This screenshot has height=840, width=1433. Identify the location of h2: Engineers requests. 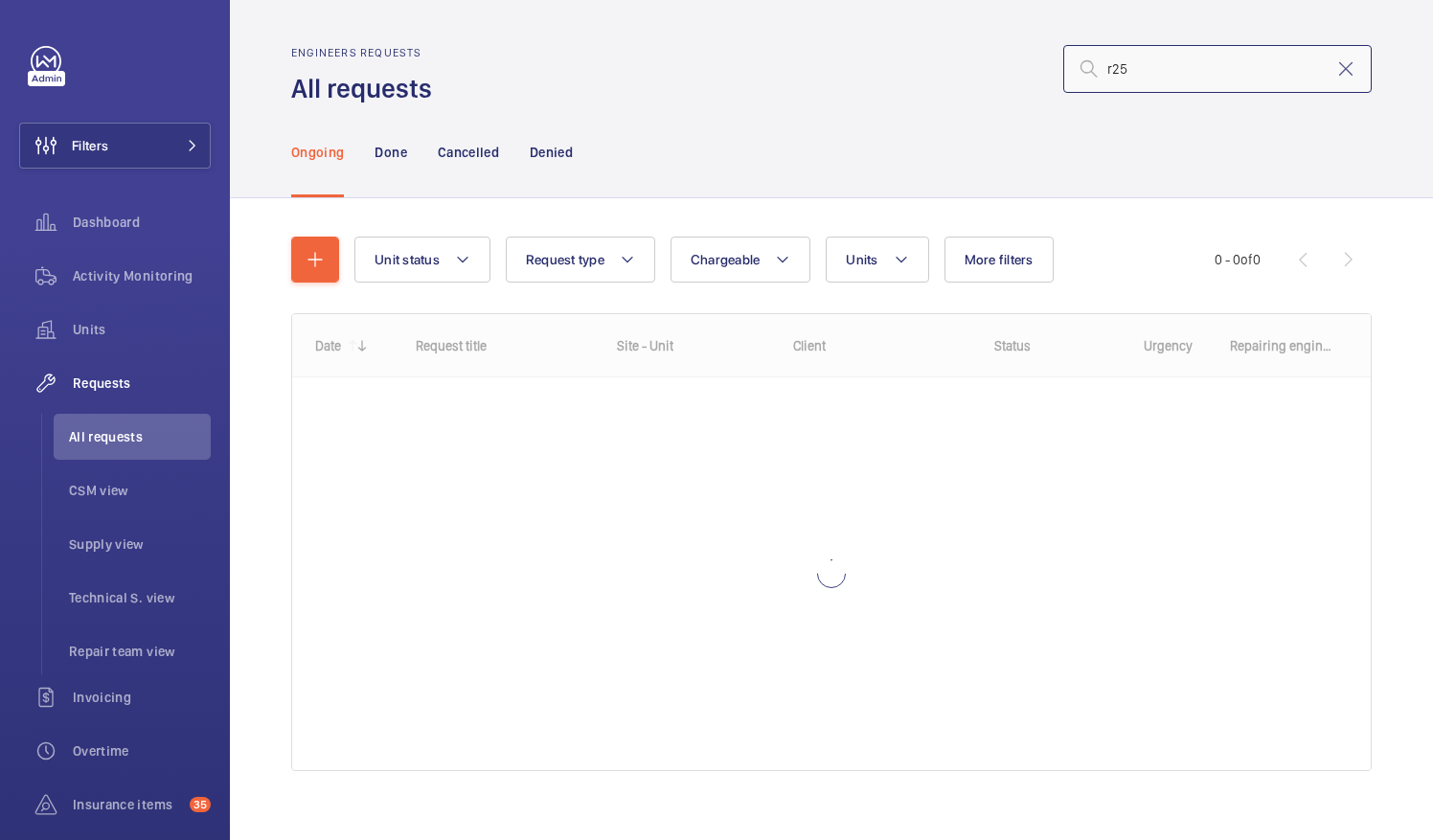
(367, 53).